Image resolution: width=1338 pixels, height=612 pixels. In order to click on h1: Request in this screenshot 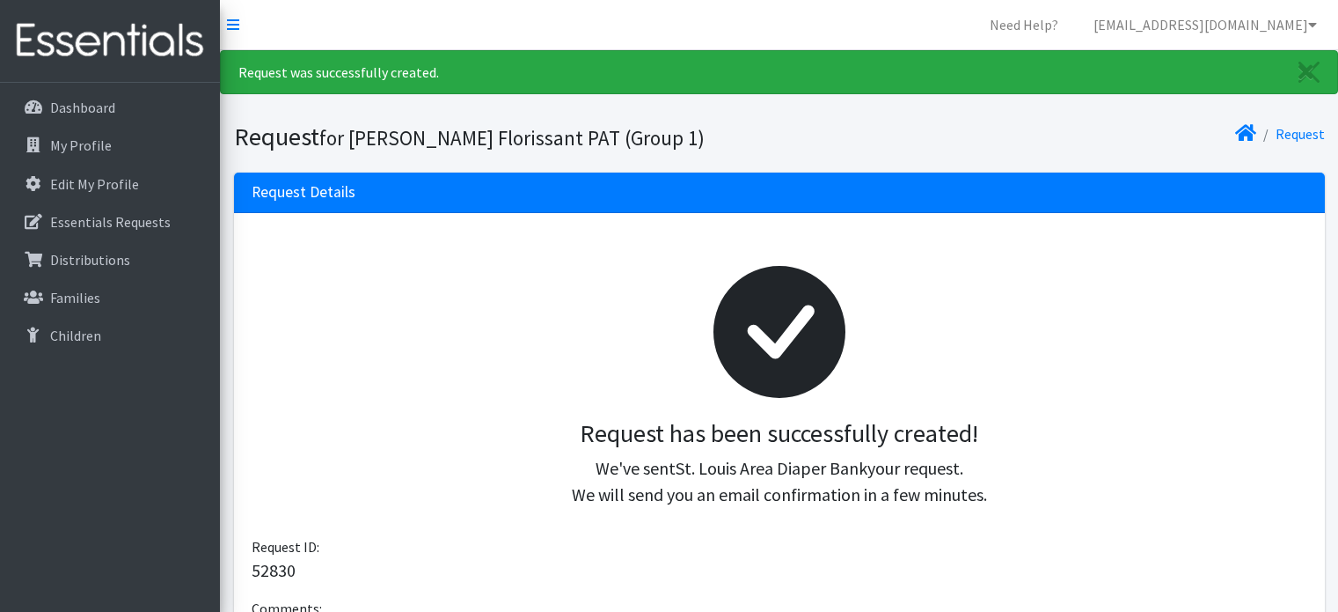, I will do `click(503, 136)`.